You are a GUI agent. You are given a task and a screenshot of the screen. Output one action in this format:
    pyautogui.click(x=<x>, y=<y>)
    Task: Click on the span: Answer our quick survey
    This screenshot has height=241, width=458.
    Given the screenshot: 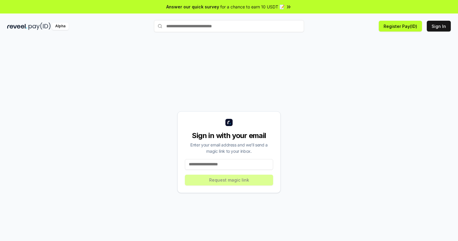 What is the action you would take?
    pyautogui.click(x=193, y=7)
    